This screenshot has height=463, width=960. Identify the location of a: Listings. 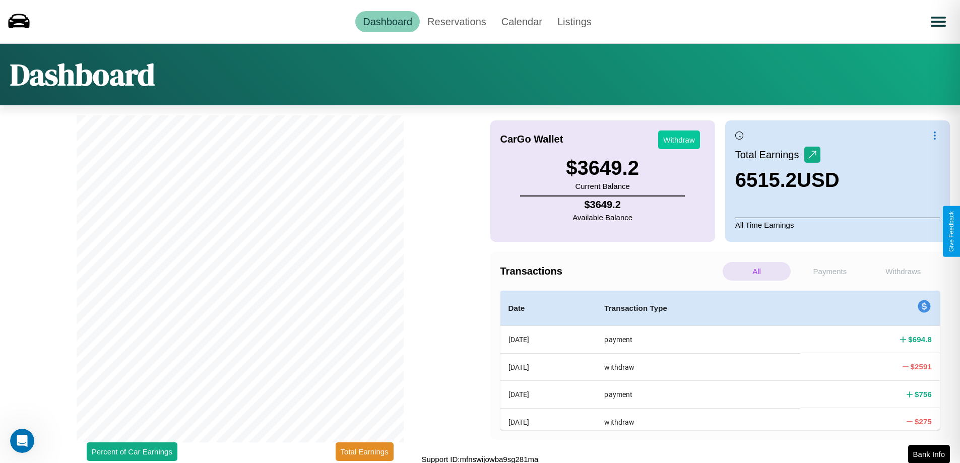
(574, 22).